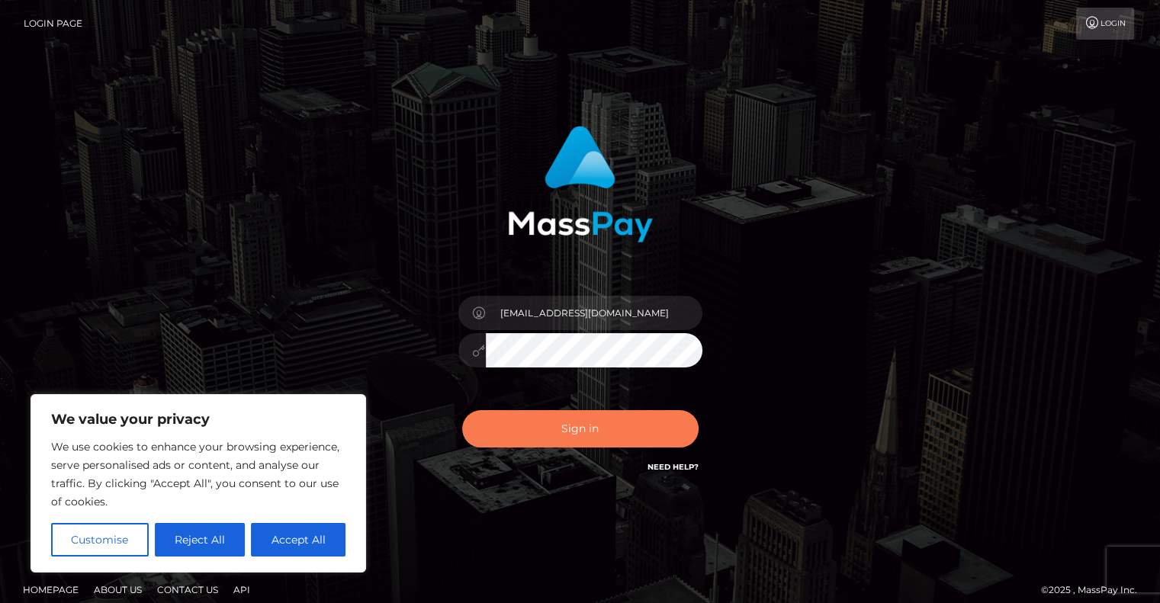  Describe the element at coordinates (117, 589) in the screenshot. I see `a: About Us` at that location.